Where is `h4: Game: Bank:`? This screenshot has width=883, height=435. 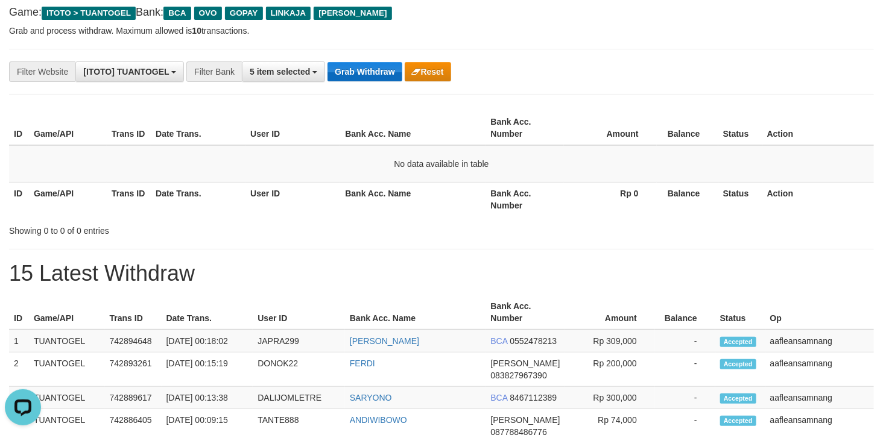
h4: Game: Bank: is located at coordinates (441, 13).